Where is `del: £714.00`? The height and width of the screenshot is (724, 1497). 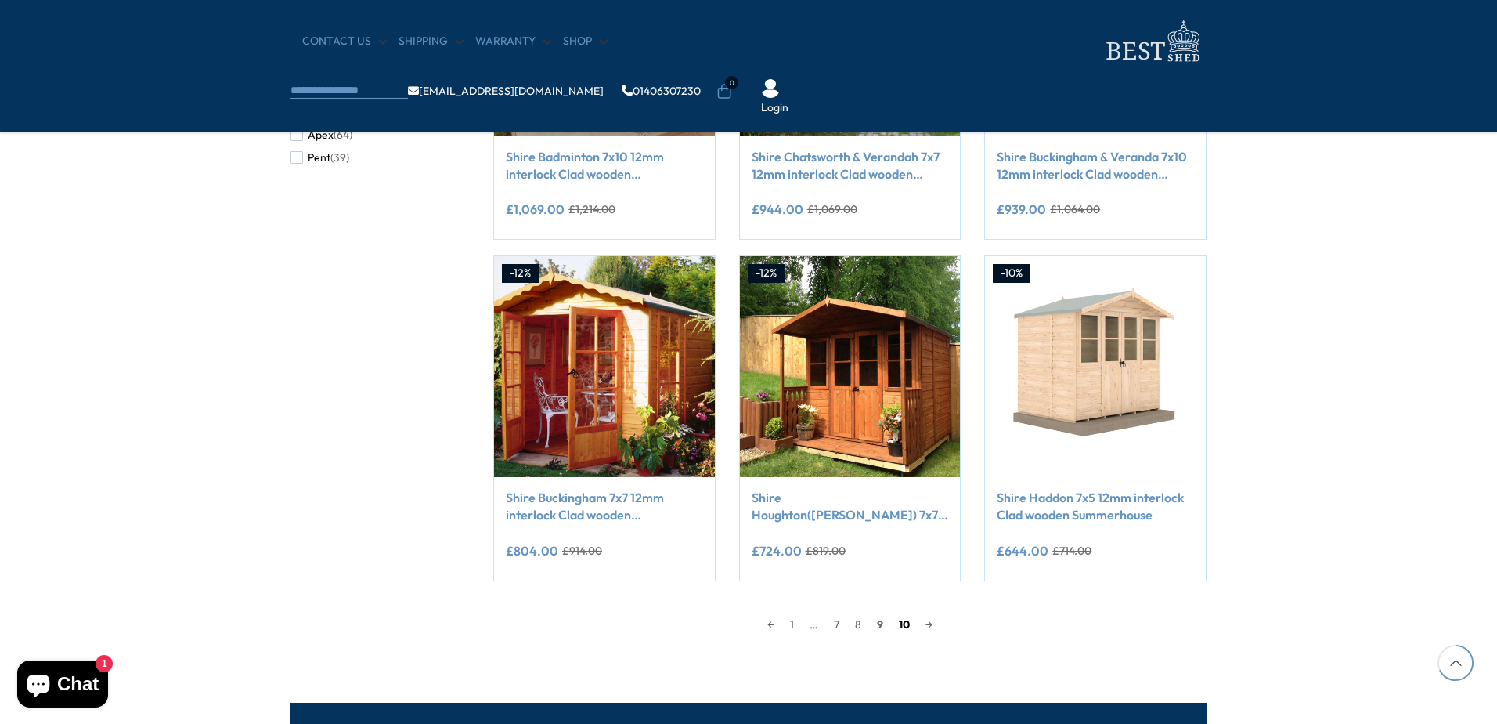 del: £714.00 is located at coordinates (1072, 551).